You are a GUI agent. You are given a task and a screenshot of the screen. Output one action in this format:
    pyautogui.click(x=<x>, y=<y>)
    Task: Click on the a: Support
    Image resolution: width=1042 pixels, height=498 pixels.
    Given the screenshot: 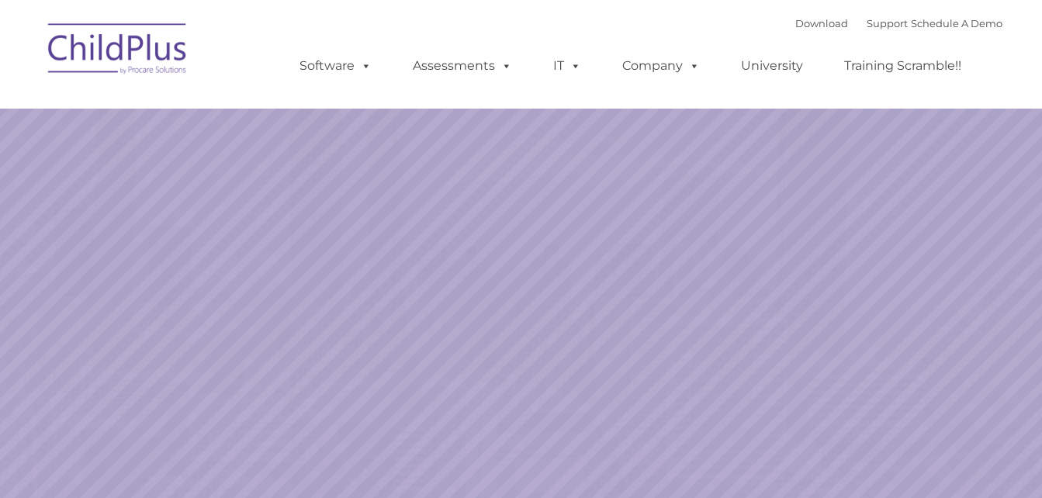 What is the action you would take?
    pyautogui.click(x=887, y=23)
    